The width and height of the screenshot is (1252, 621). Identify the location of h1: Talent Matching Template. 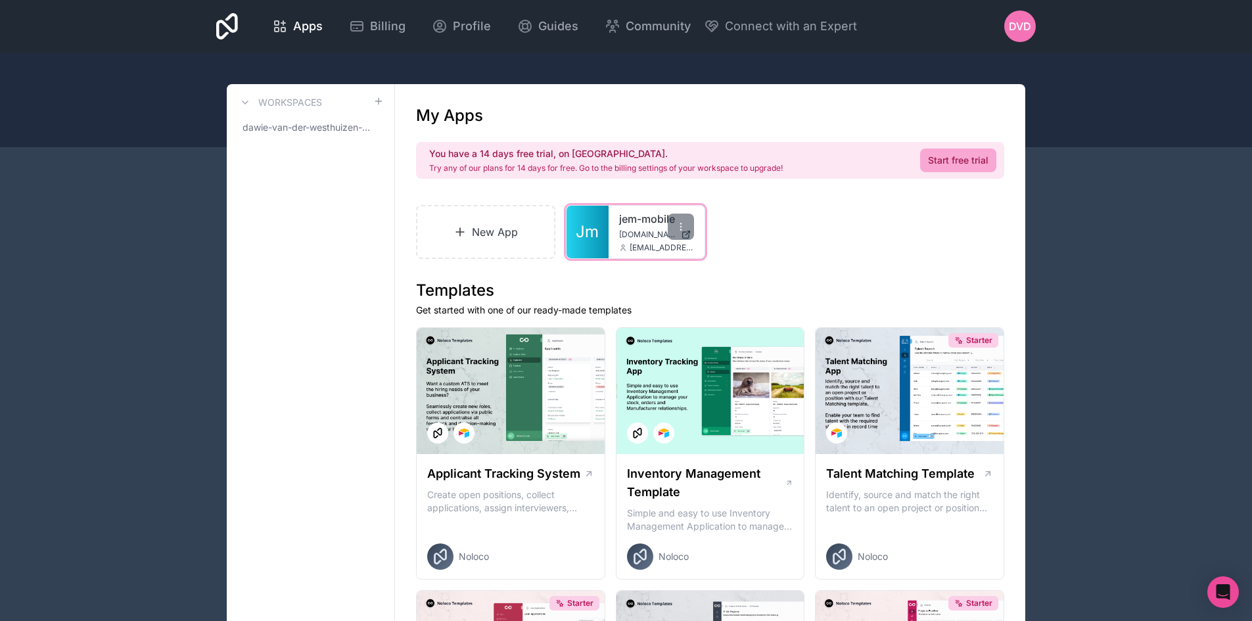
(900, 474).